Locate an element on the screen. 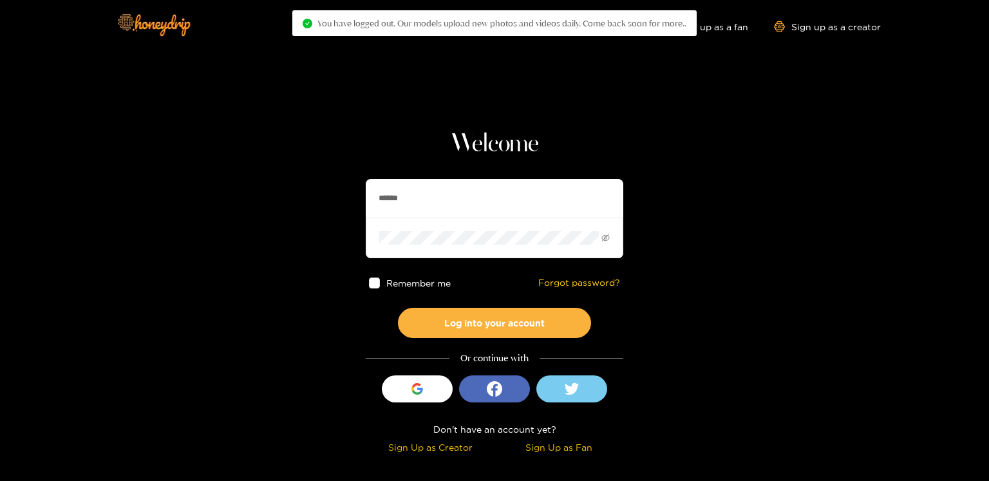 The width and height of the screenshot is (989, 481). h1: Welcome is located at coordinates (494, 144).